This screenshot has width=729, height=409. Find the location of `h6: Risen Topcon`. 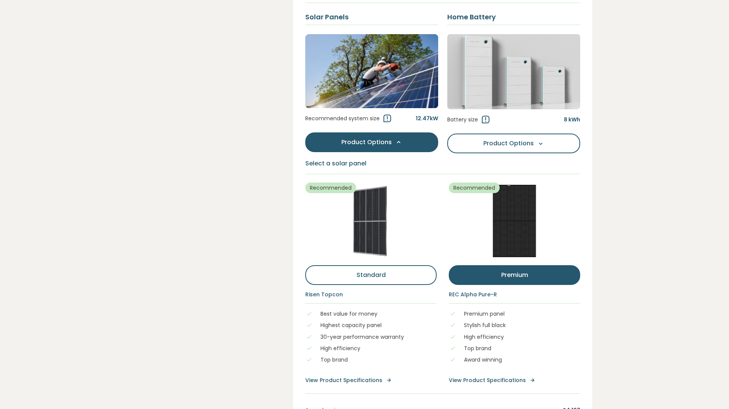

h6: Risen Topcon is located at coordinates (371, 295).